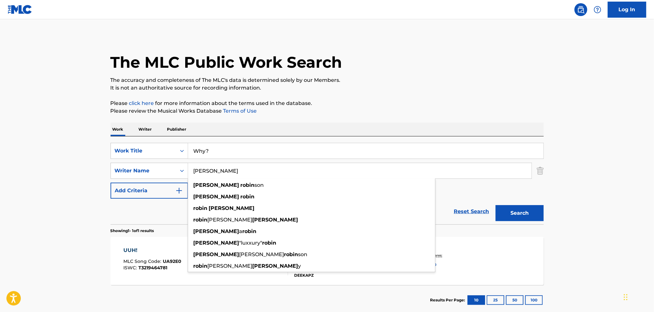  What do you see at coordinates (132, 230) in the screenshot?
I see `p: Showing 1 - 1 of 1 results` at bounding box center [132, 230].